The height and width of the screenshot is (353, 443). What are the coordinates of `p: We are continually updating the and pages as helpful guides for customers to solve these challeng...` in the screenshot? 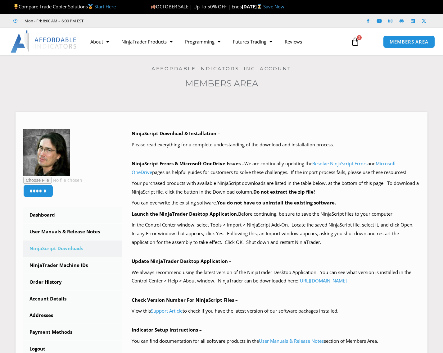 It's located at (276, 168).